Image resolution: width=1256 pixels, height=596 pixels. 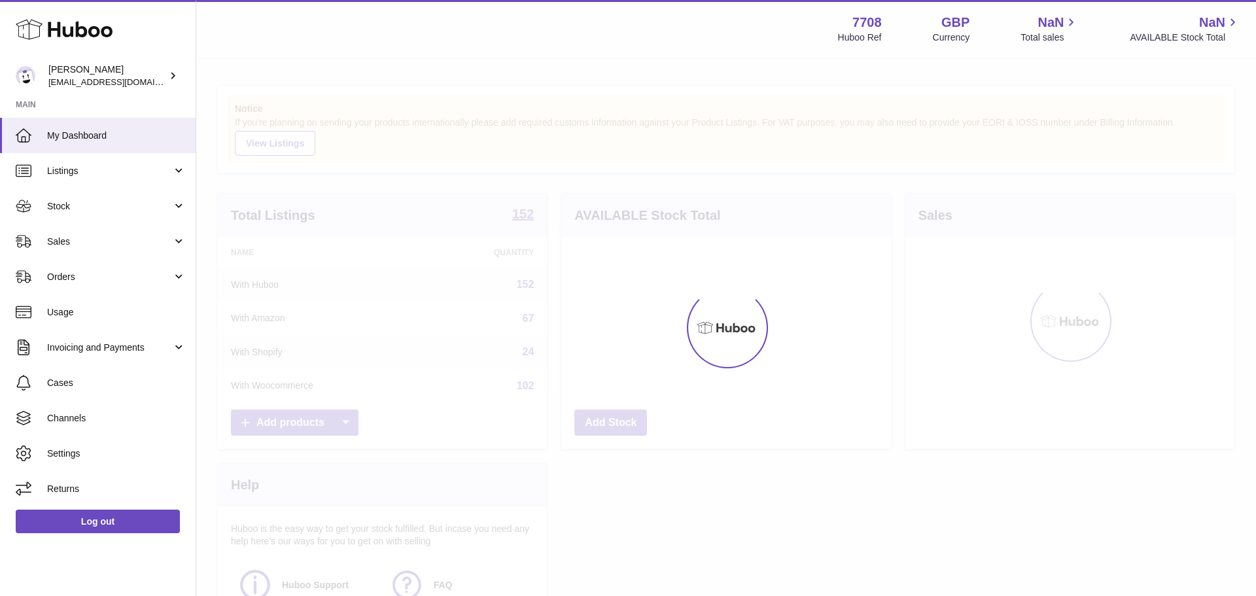 What do you see at coordinates (116, 383) in the screenshot?
I see `span: Cases` at bounding box center [116, 383].